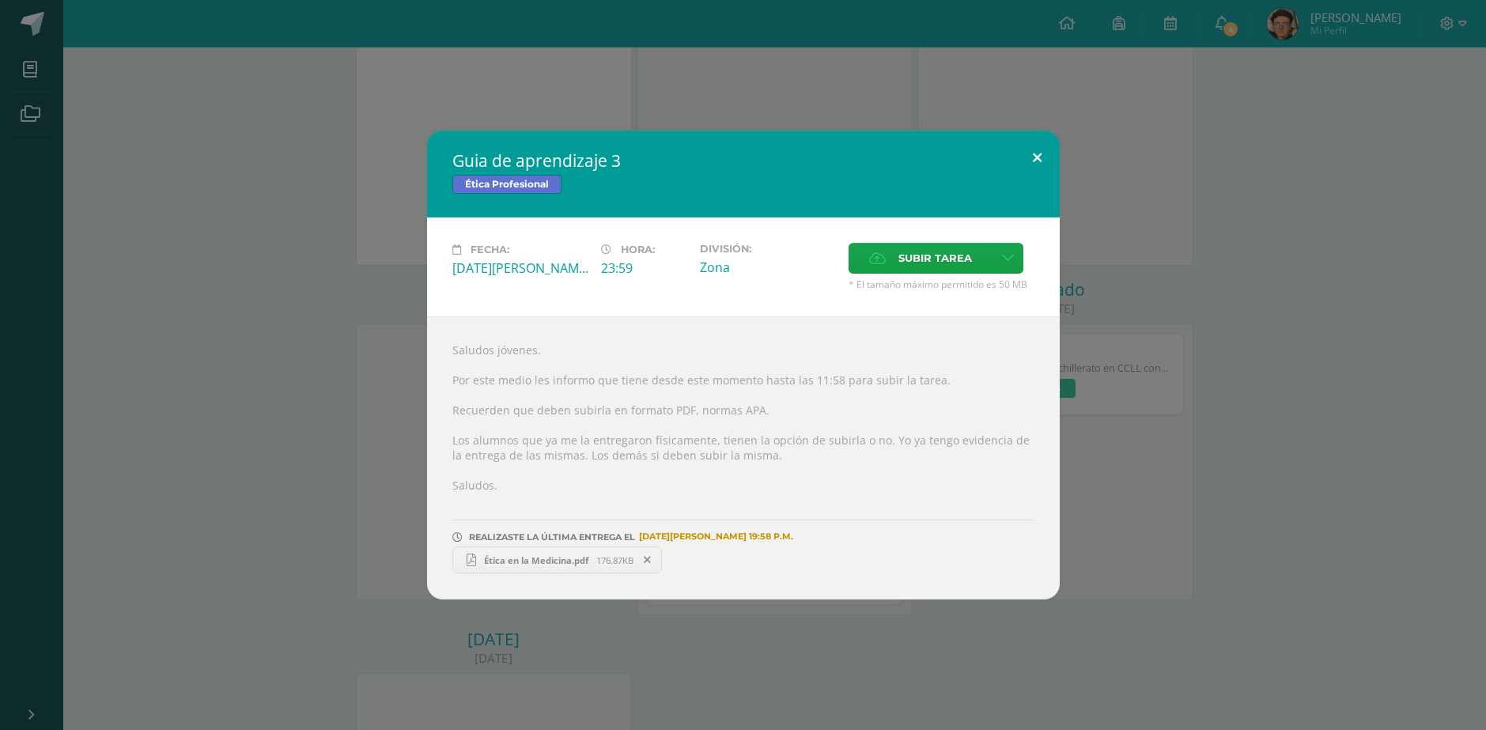 This screenshot has width=1486, height=730. What do you see at coordinates (552, 537) in the screenshot?
I see `span: REALIZASTE LA ÚLTIMA ENTREGA EL` at bounding box center [552, 537].